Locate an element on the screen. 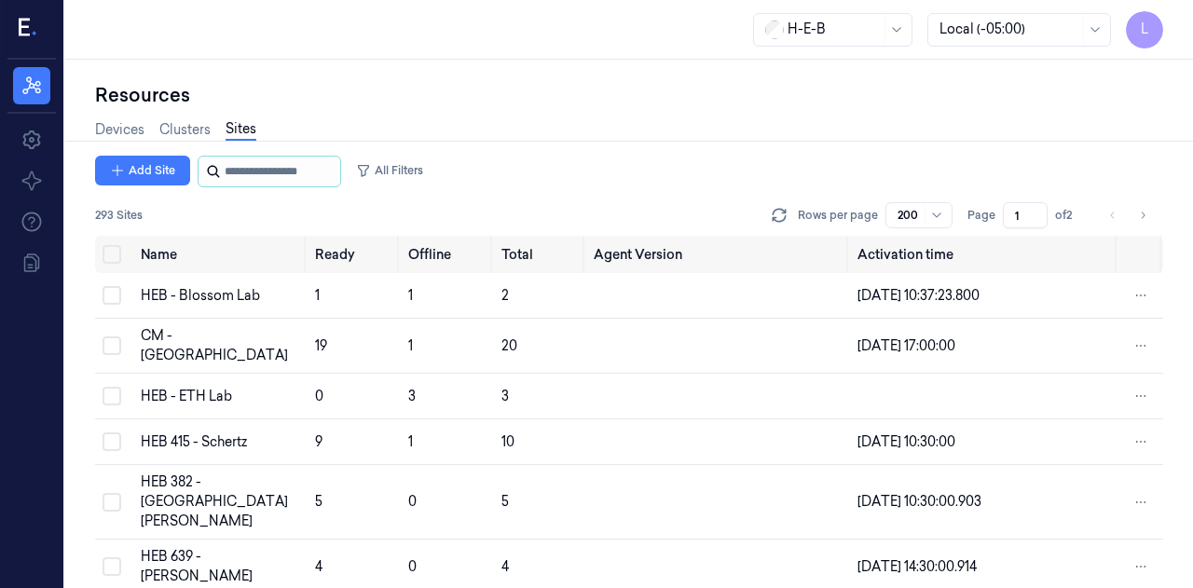  span: 9 is located at coordinates (319, 442).